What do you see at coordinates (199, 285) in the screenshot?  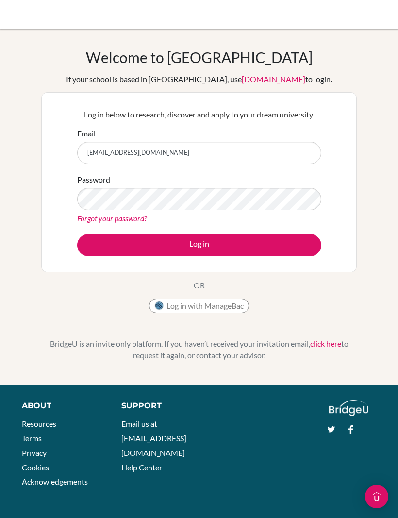 I see `p: OR` at bounding box center [199, 285].